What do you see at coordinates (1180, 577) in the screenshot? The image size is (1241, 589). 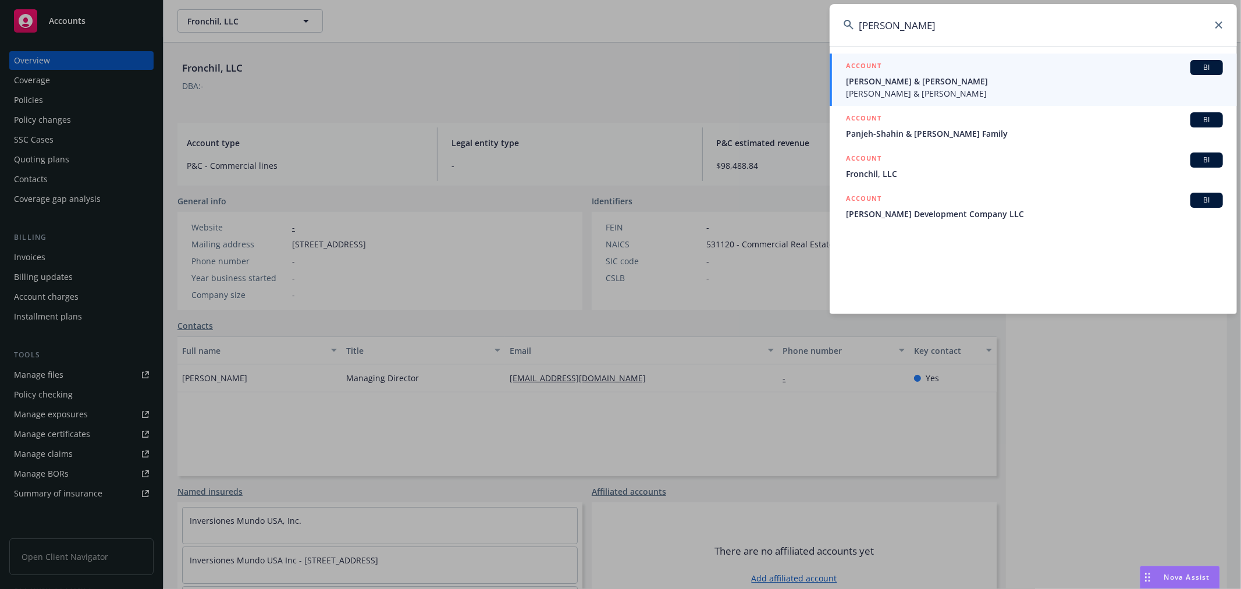 I see `button: Nova Assist` at bounding box center [1180, 577].